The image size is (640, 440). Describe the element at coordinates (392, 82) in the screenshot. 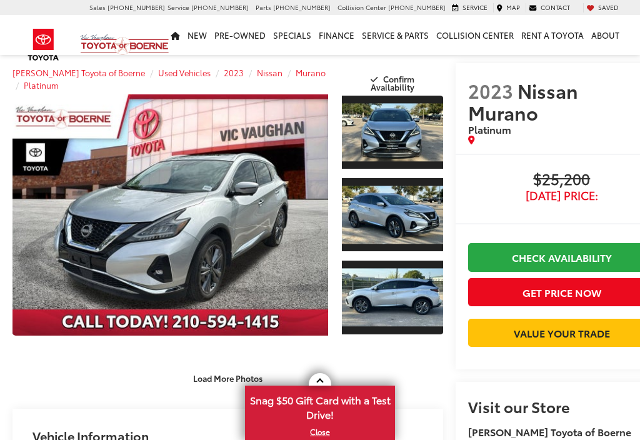

I see `span: Confirm Availability` at that location.